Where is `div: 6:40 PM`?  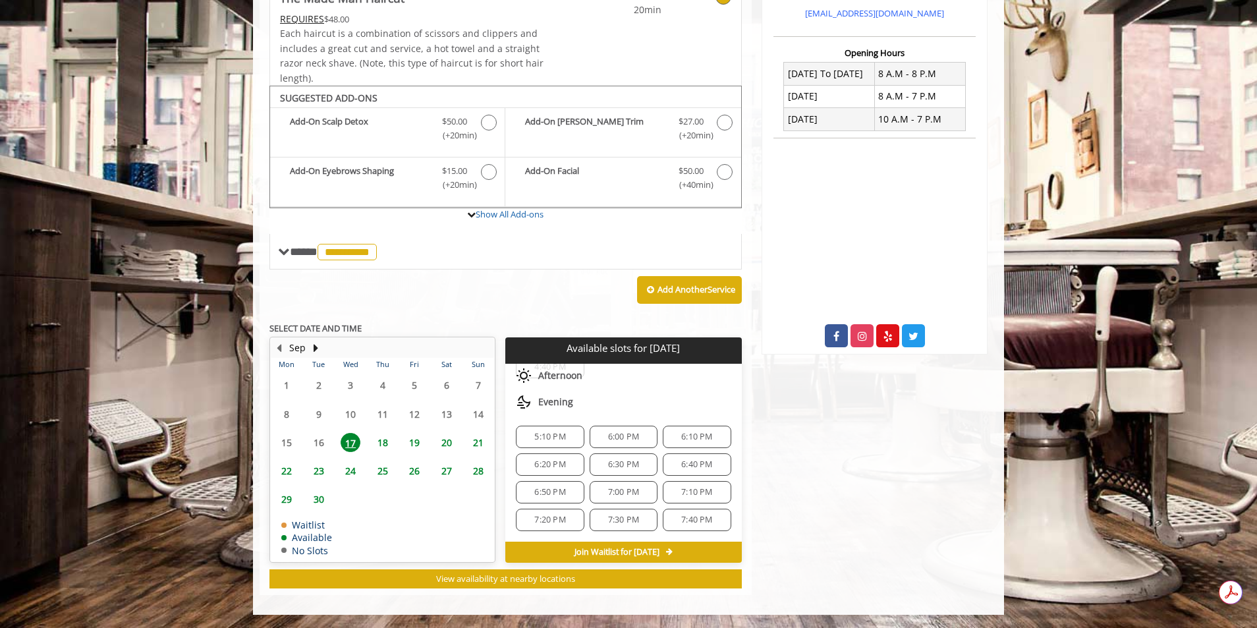 div: 6:40 PM is located at coordinates (696, 464).